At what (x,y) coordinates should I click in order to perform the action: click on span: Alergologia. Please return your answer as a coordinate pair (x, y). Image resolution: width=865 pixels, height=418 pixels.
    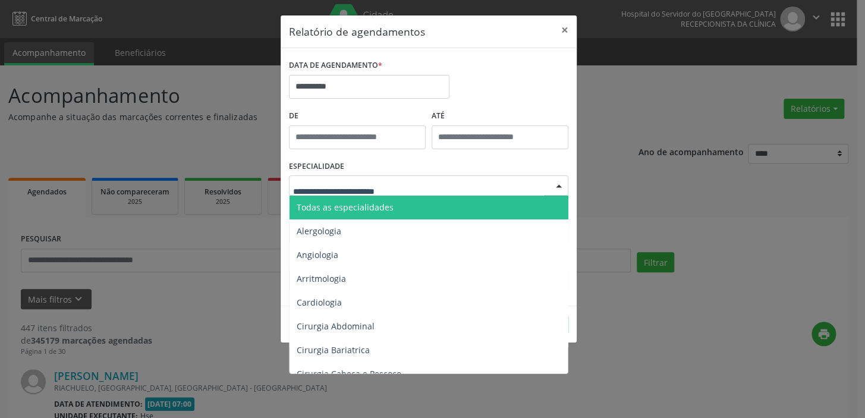
    Looking at the image, I should click on (319, 231).